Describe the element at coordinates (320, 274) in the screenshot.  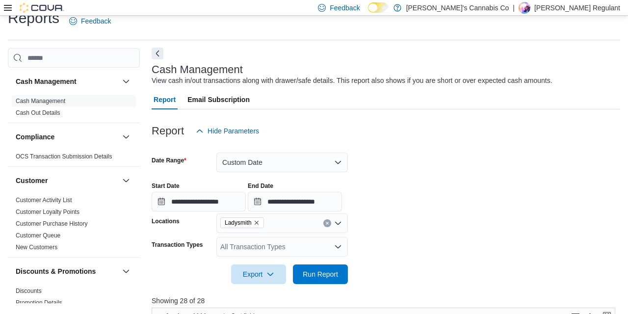
I see `button: Run Report` at that location.